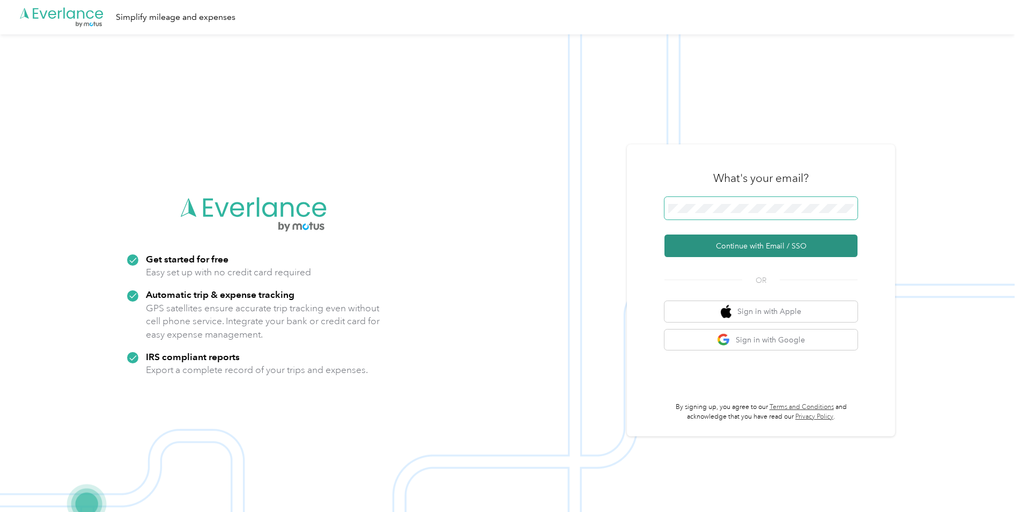  I want to click on a: Privacy Policy, so click(814, 416).